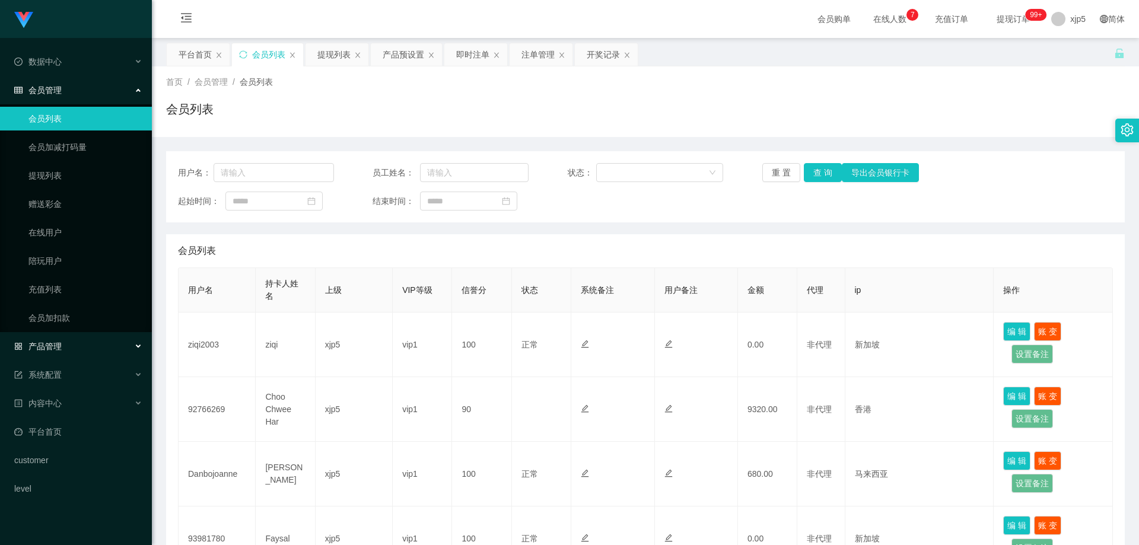 The image size is (1139, 545). I want to click on span: 首页, so click(174, 82).